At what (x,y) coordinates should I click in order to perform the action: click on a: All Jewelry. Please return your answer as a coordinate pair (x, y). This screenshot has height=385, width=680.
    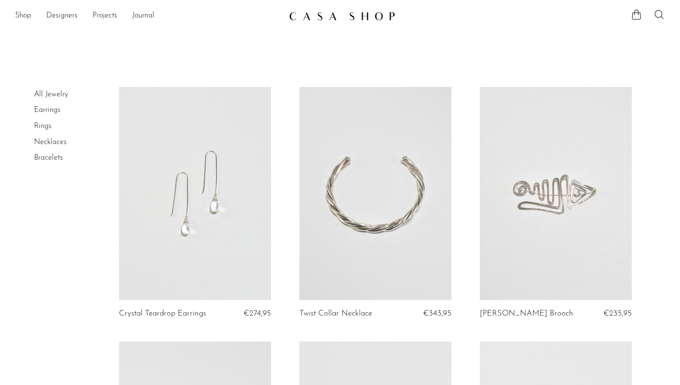
    Looking at the image, I should click on (51, 94).